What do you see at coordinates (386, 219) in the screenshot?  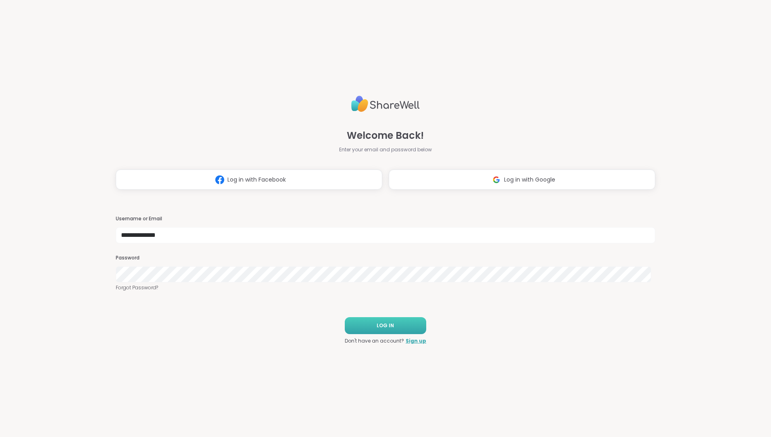 I see `h3: Username or Email` at bounding box center [386, 219].